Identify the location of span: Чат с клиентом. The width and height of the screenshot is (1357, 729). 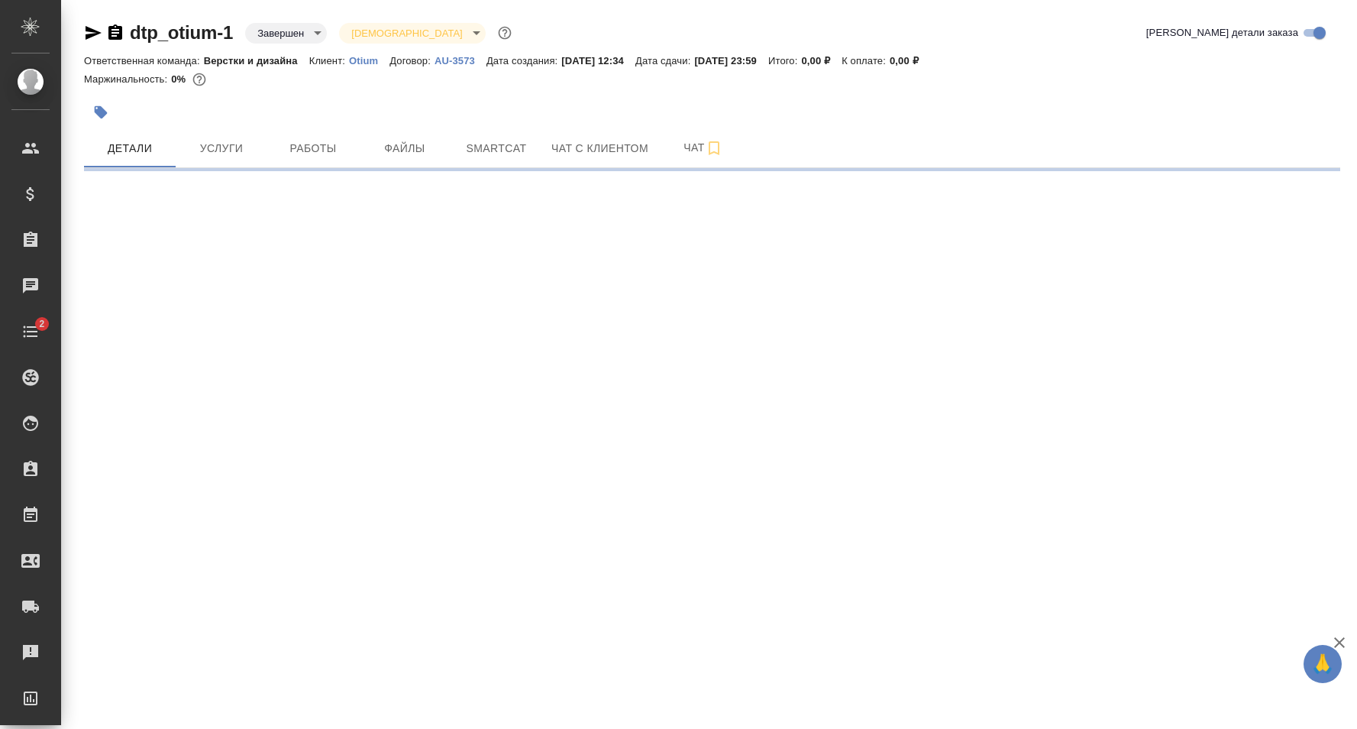
(600, 148).